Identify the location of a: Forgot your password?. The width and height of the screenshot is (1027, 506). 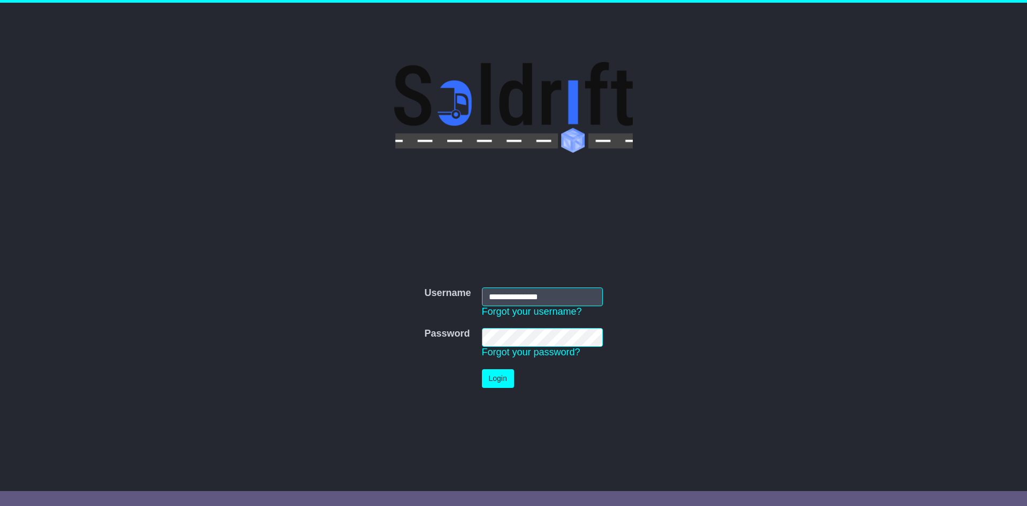
(531, 352).